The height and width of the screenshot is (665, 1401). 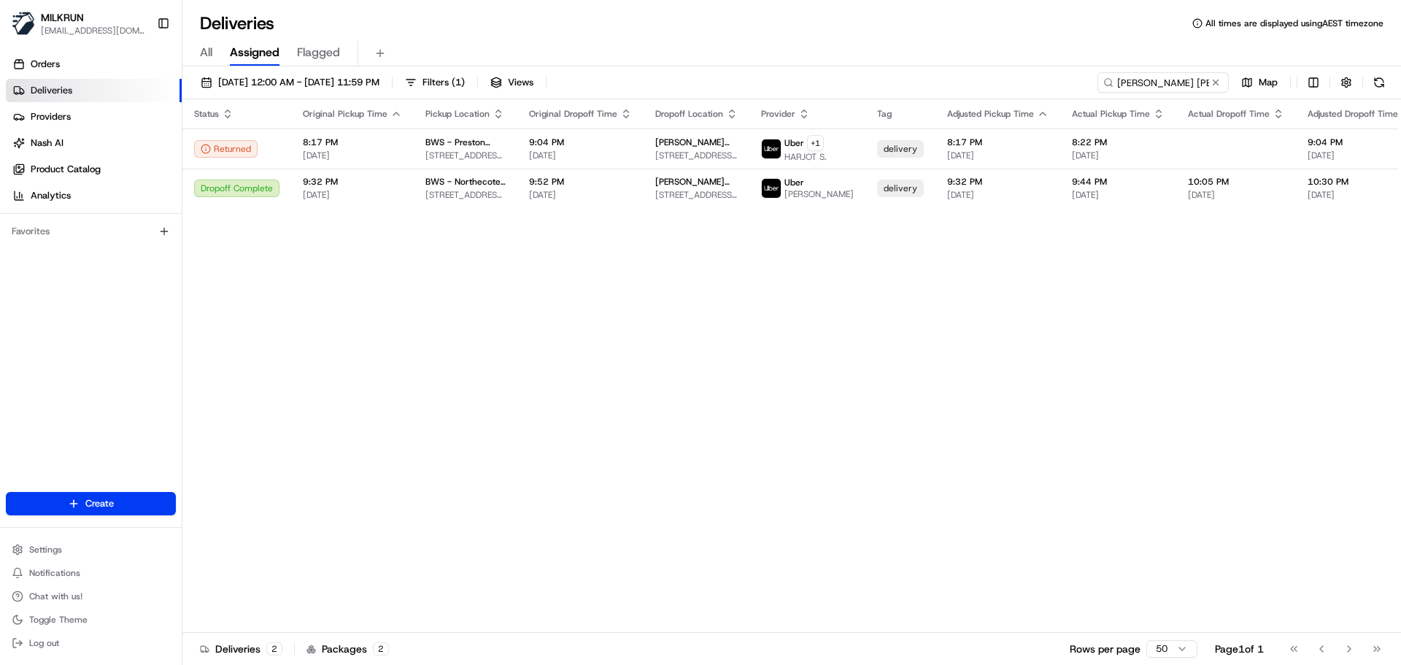 I want to click on a: Providers, so click(x=93, y=117).